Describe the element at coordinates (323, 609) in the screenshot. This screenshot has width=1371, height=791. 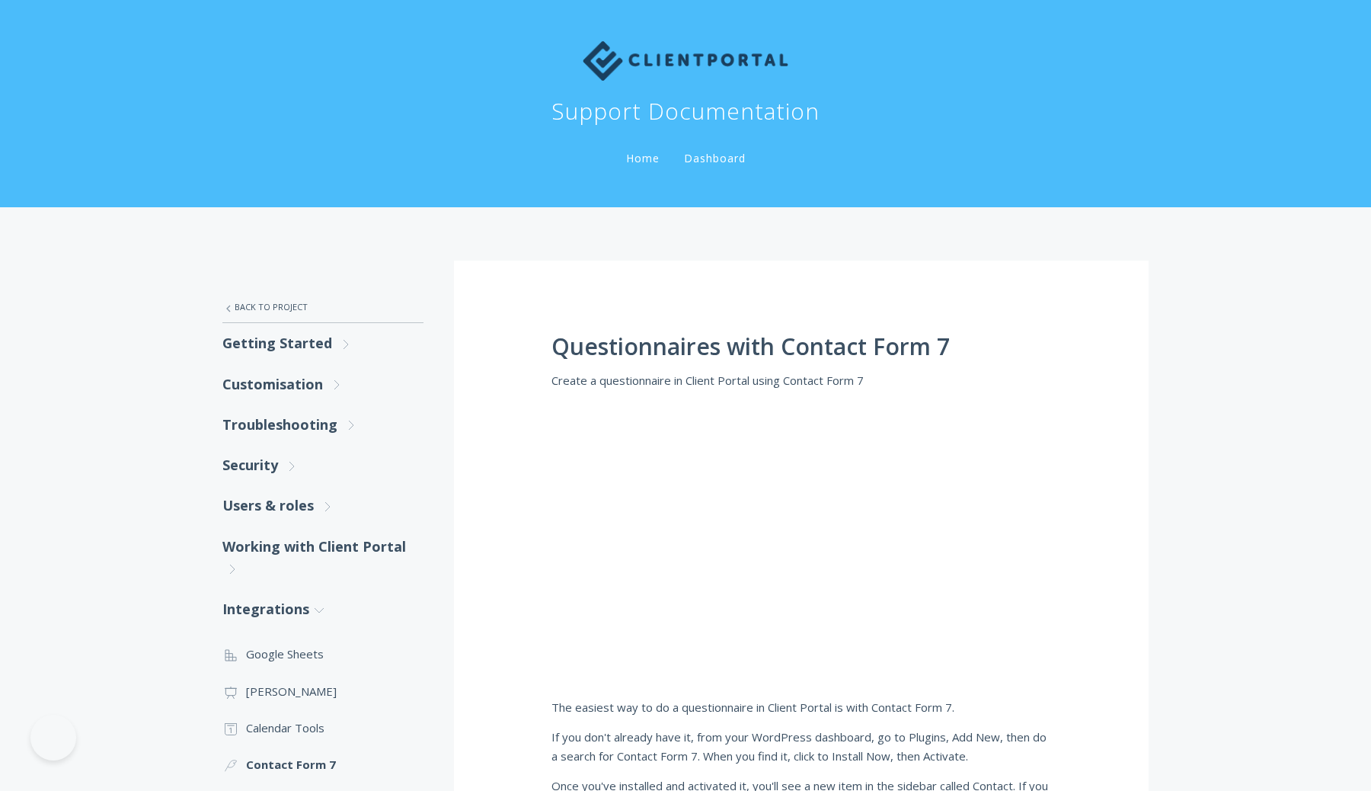
I see `a: Integrations` at that location.